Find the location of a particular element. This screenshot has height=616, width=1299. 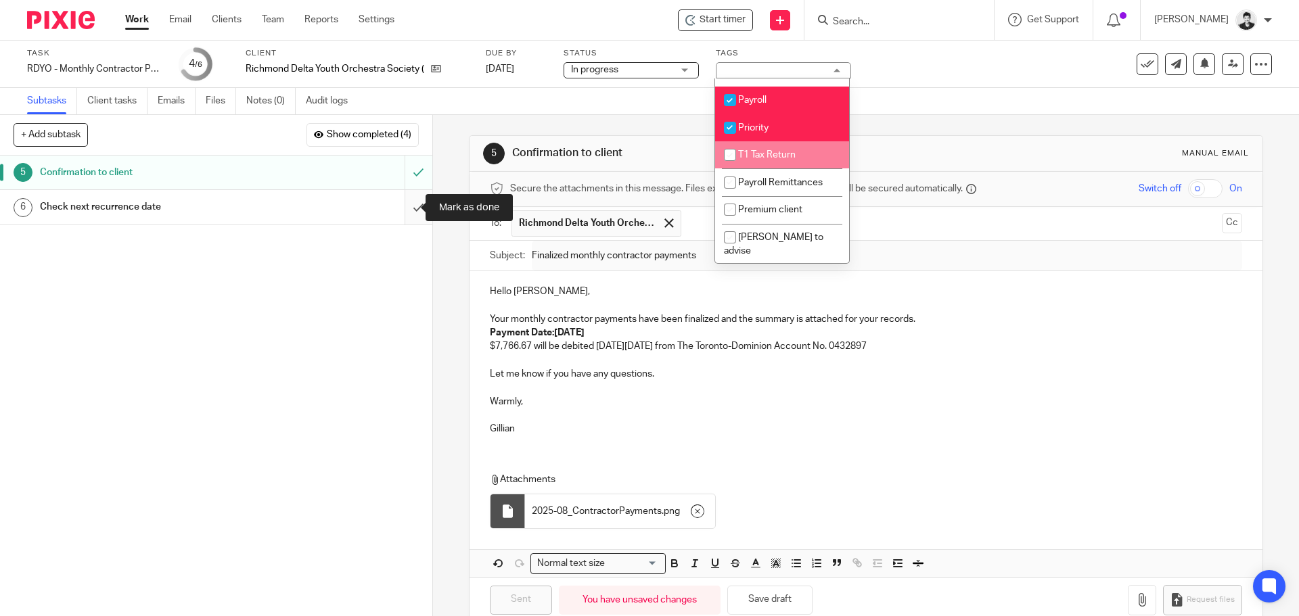

span: Richmond Delta Youth Orchestra Society (RDYO) is located at coordinates (587, 223).